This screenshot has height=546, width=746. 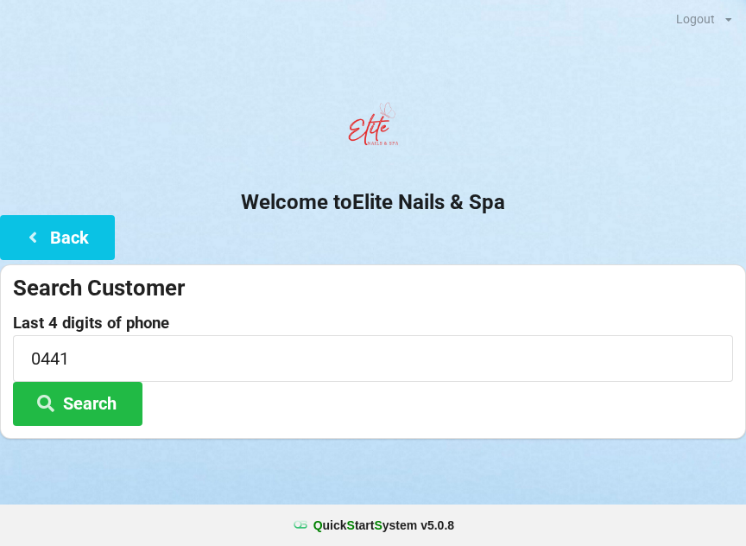 I want to click on span: Q, so click(x=318, y=525).